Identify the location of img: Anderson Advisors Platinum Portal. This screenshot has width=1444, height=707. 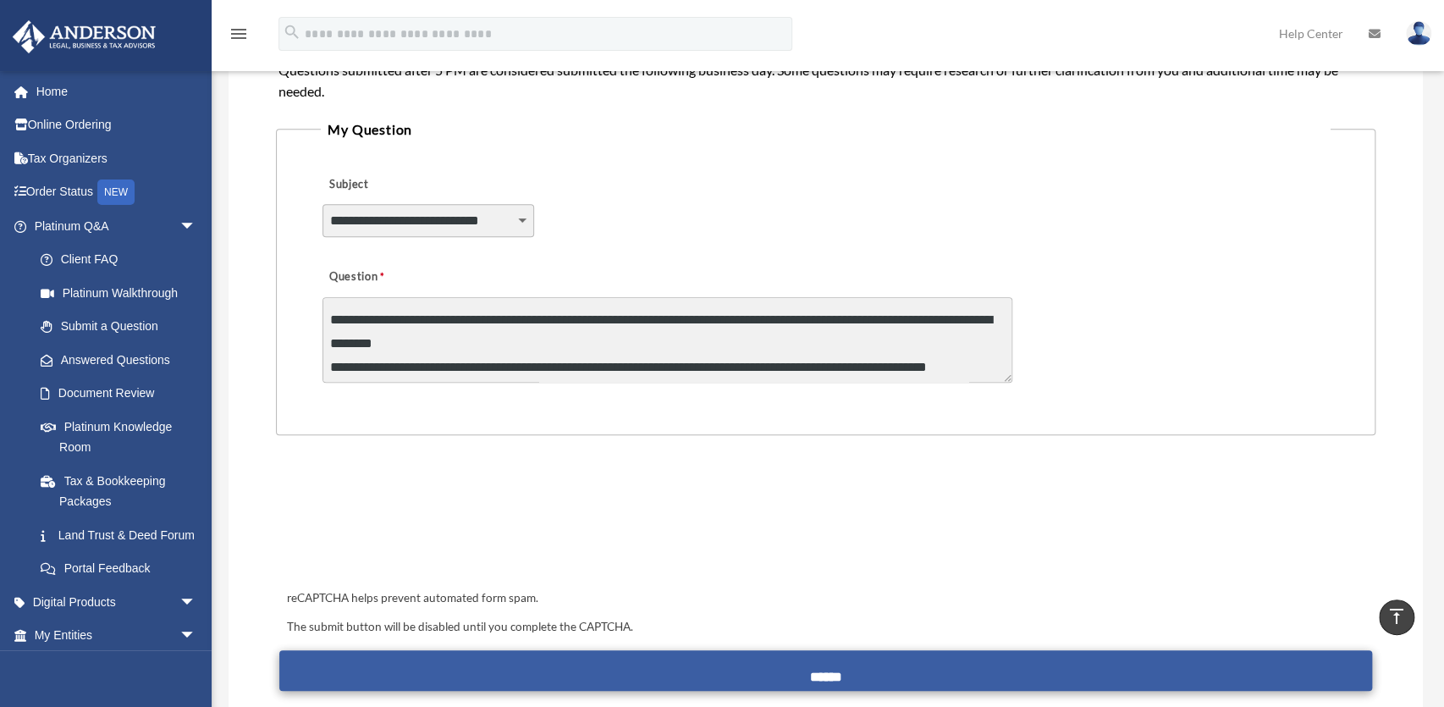
(84, 36).